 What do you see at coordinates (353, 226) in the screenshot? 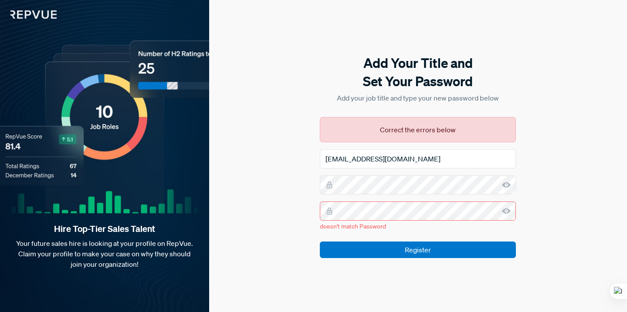
I see `span: doesn't match Password` at bounding box center [353, 226].